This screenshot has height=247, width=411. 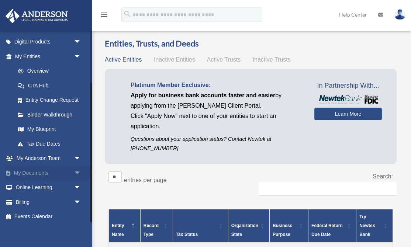 What do you see at coordinates (123, 59) in the screenshot?
I see `span: Active Entities` at bounding box center [123, 59].